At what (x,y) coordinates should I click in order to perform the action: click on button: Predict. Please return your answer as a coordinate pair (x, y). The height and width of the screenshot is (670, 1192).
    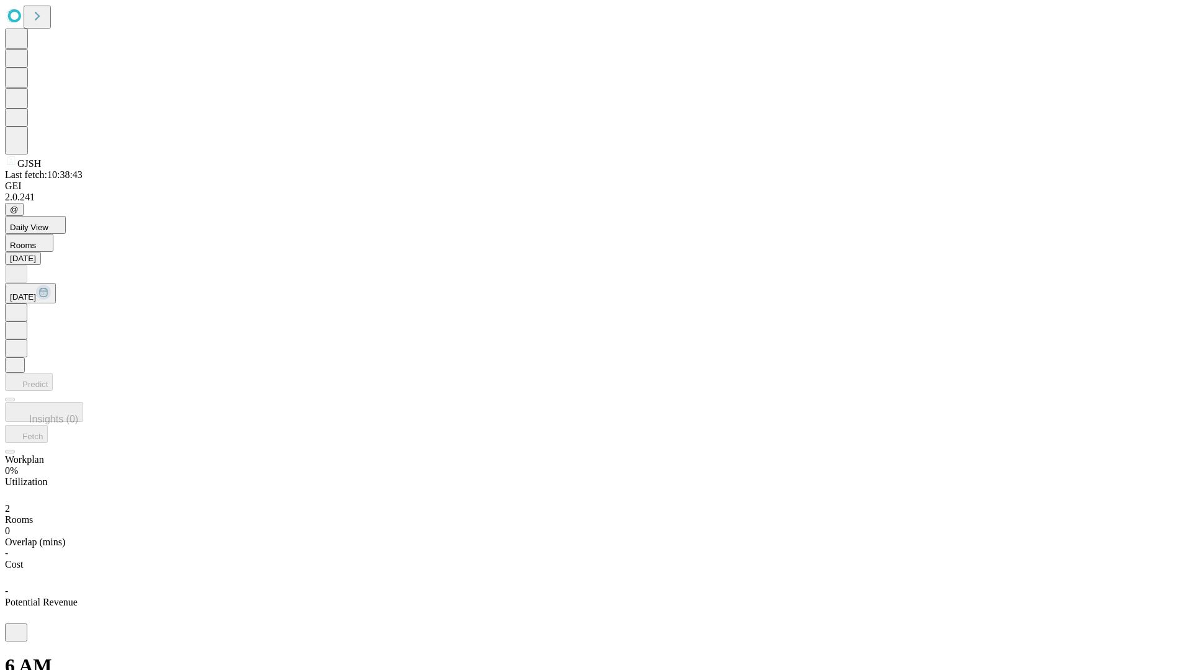
    Looking at the image, I should click on (29, 382).